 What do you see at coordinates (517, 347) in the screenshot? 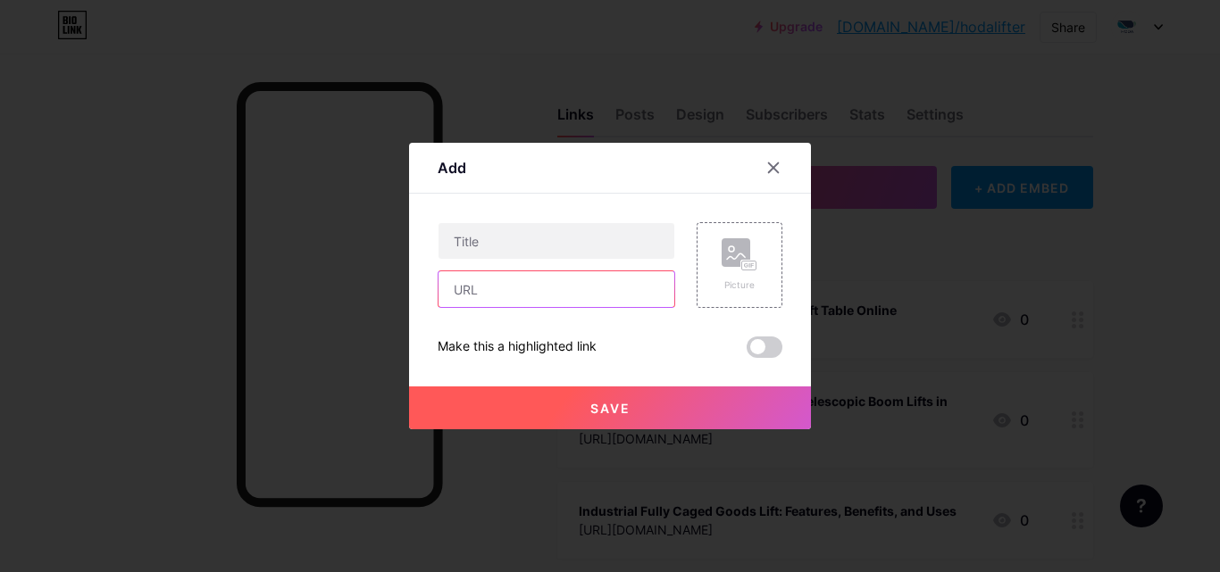
I see `div: Make this a highlighted link` at bounding box center [517, 347].